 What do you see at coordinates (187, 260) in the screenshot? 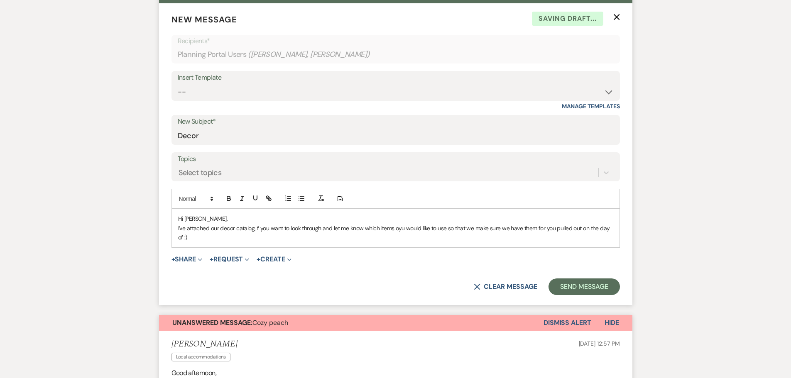
I see `button: Share` at bounding box center [187, 260].